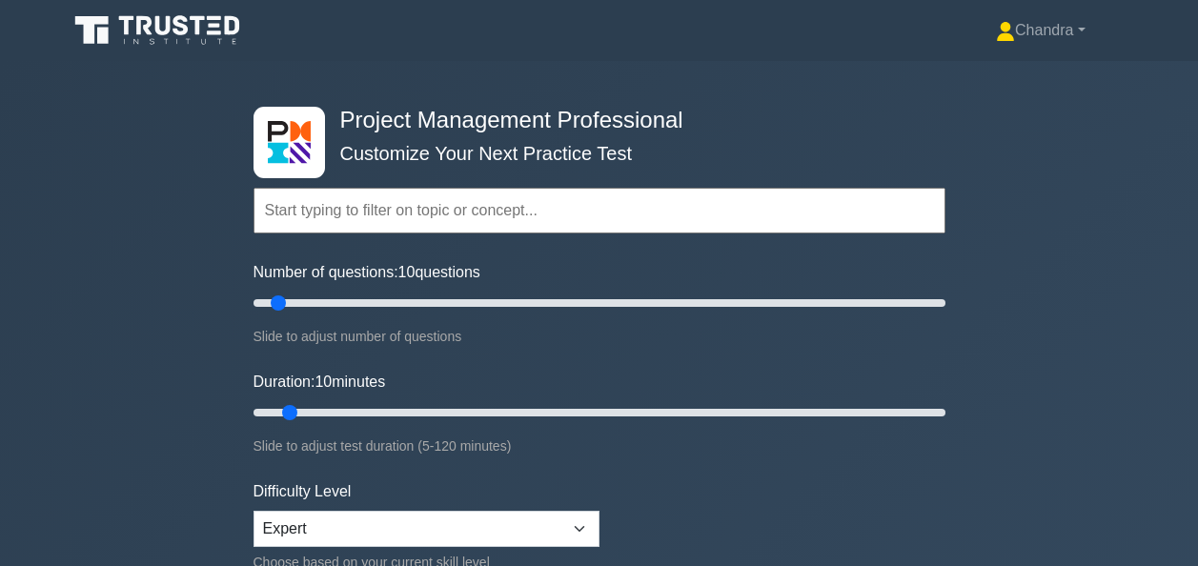  I want to click on label: Difficulty Level, so click(302, 492).